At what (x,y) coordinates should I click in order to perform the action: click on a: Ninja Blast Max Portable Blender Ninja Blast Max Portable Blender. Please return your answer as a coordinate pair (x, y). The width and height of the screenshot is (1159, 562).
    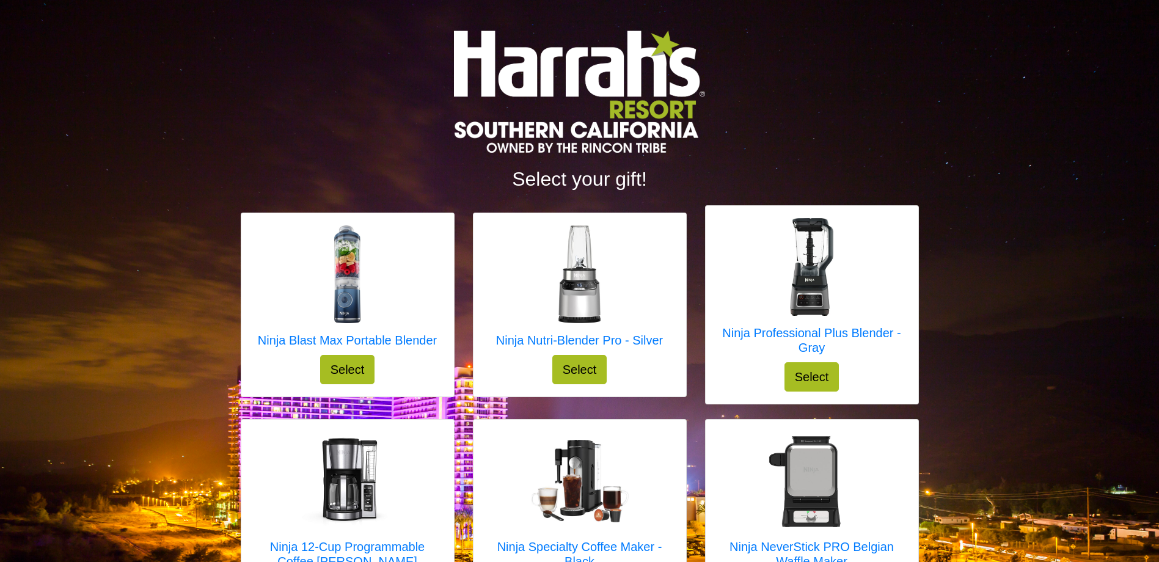
    Looking at the image, I should click on (347, 290).